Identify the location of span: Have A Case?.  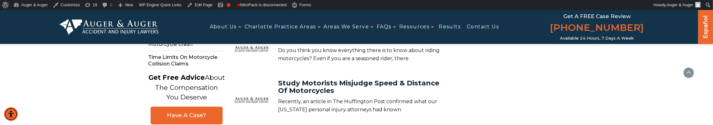
(187, 116).